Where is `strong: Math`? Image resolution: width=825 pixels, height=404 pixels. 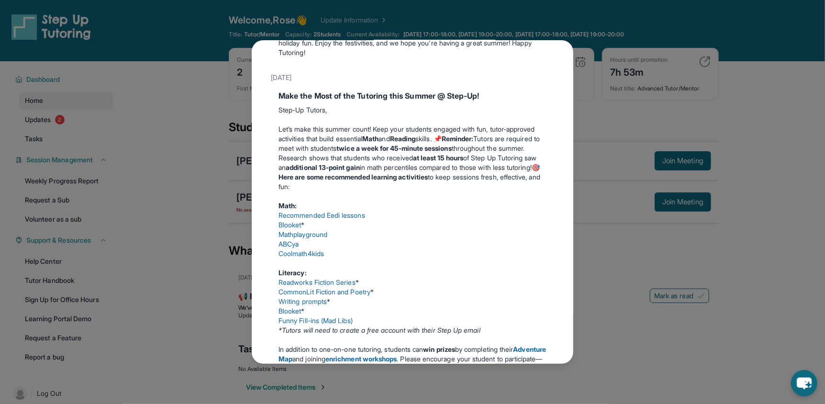 strong: Math is located at coordinates (370, 138).